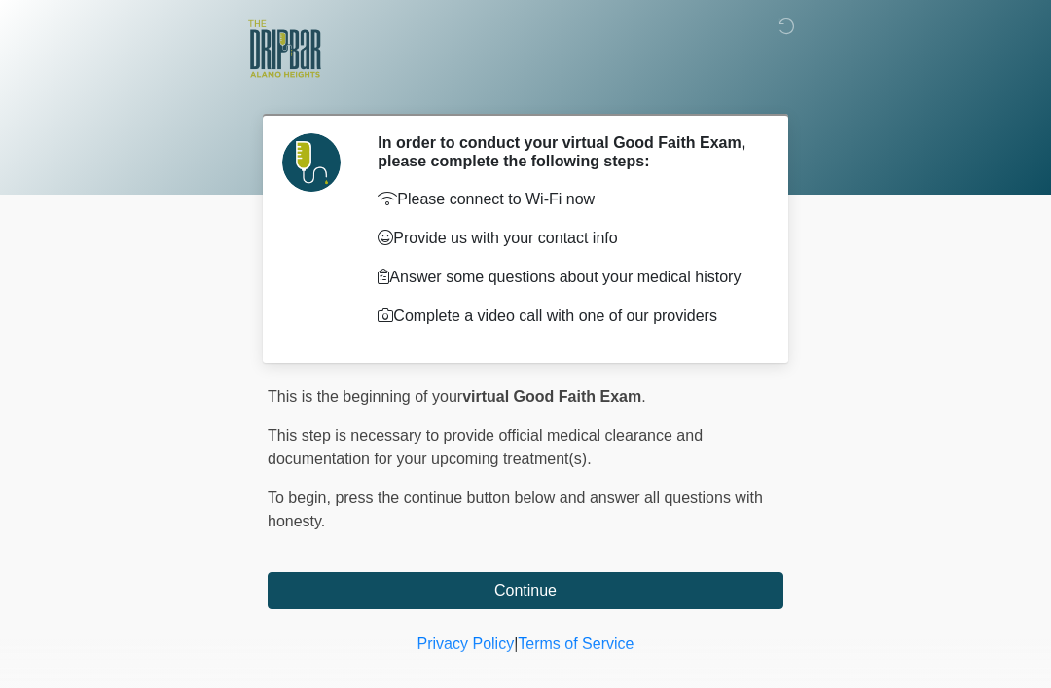 Image resolution: width=1051 pixels, height=688 pixels. Describe the element at coordinates (565, 199) in the screenshot. I see `p: Please connect to Wi-Fi now` at that location.